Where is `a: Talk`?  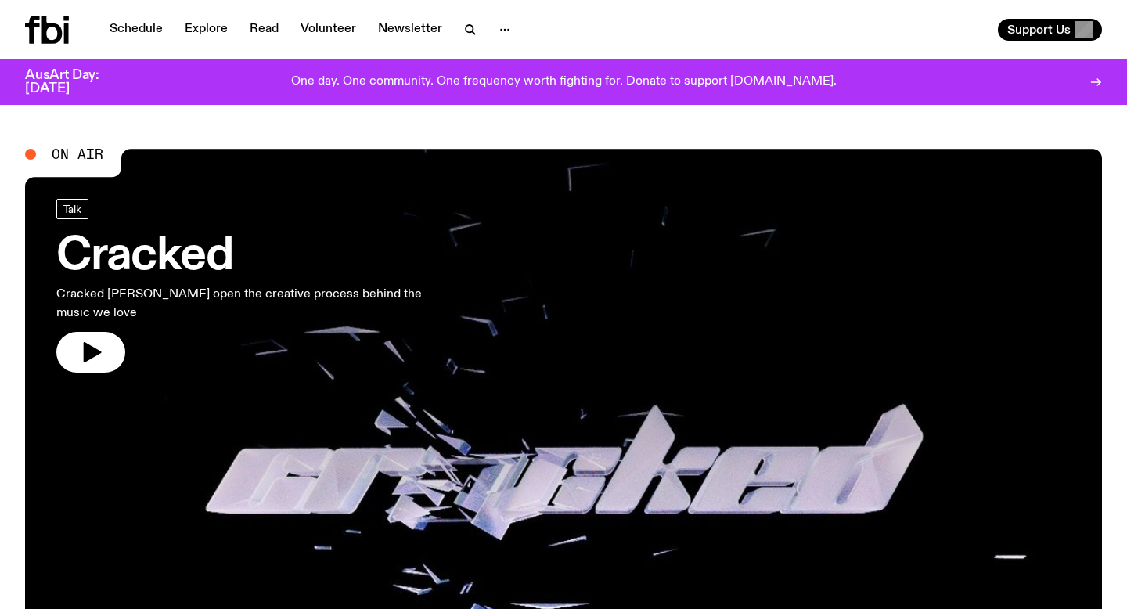
a: Talk is located at coordinates (72, 209).